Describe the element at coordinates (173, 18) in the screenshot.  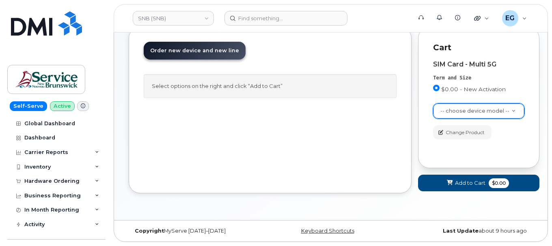
I see `a: SNB (SNB)` at that location.